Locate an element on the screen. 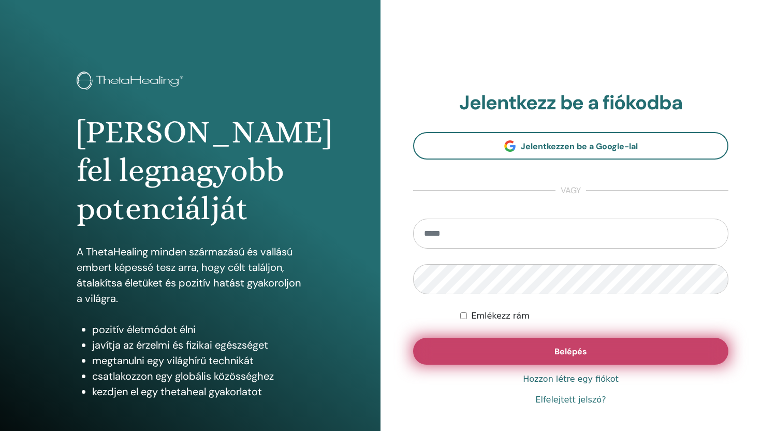  a: Hozzon létre egy fiókot is located at coordinates (570, 379).